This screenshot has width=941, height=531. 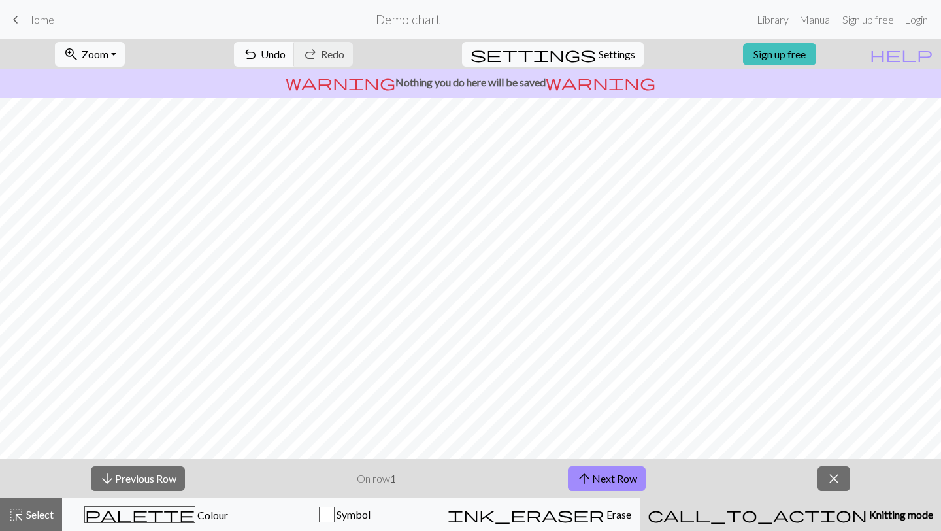 What do you see at coordinates (71, 54) in the screenshot?
I see `span: zoom_in` at bounding box center [71, 54].